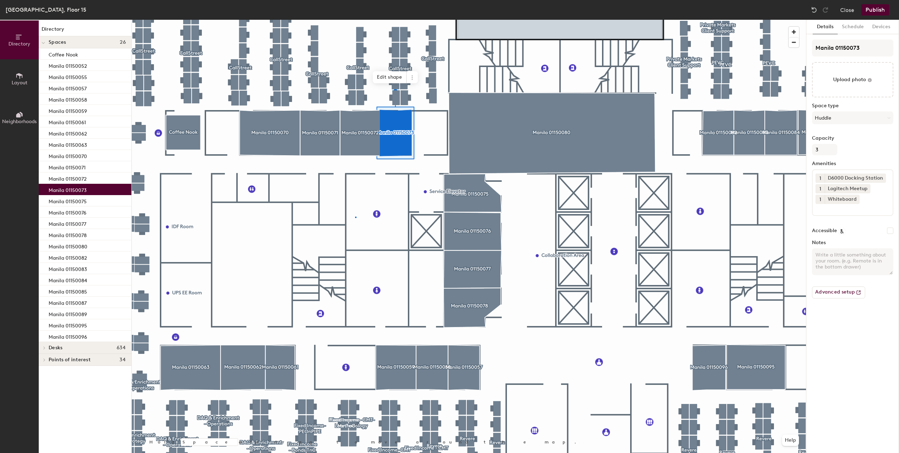 The image size is (899, 453). What do you see at coordinates (791, 440) in the screenshot?
I see `button: Help` at bounding box center [791, 440].